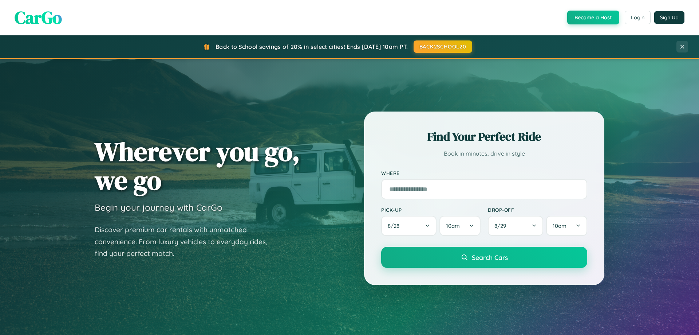 The height and width of the screenshot is (335, 699). Describe the element at coordinates (490, 257) in the screenshot. I see `span: Search Cars` at that location.